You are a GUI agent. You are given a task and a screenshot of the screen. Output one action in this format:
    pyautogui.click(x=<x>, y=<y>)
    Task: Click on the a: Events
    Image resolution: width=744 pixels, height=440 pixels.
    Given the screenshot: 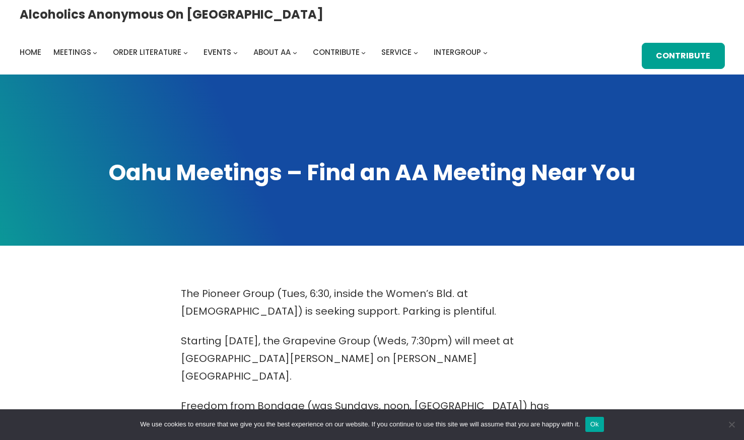 What is the action you would take?
    pyautogui.click(x=217, y=52)
    